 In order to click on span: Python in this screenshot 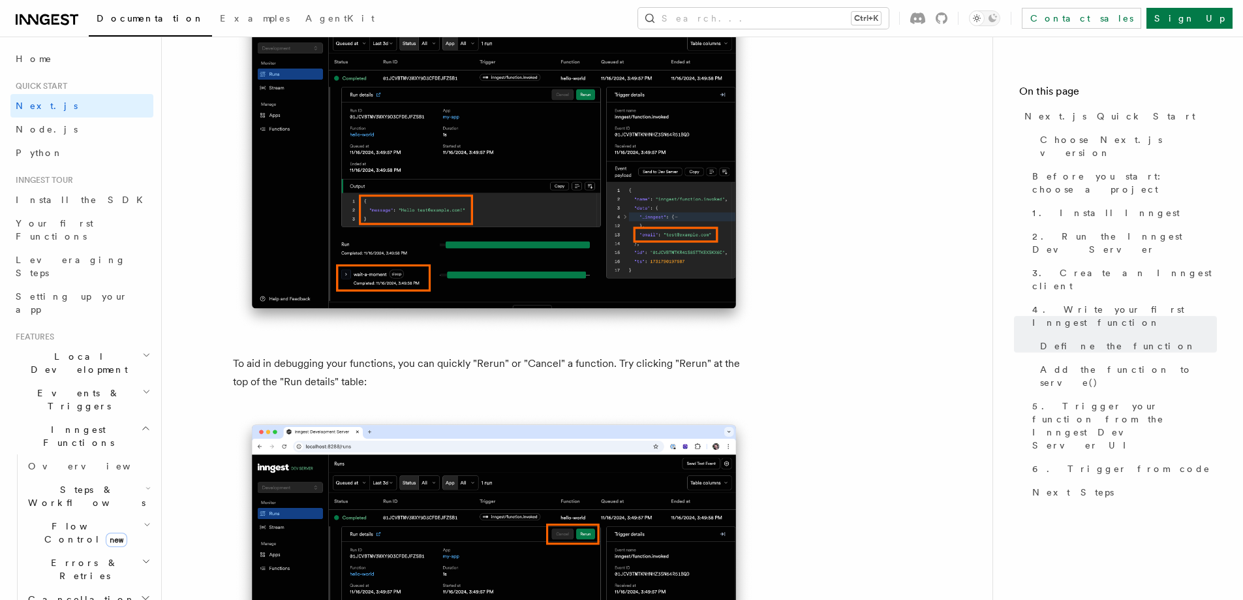, I will do `click(39, 153)`.